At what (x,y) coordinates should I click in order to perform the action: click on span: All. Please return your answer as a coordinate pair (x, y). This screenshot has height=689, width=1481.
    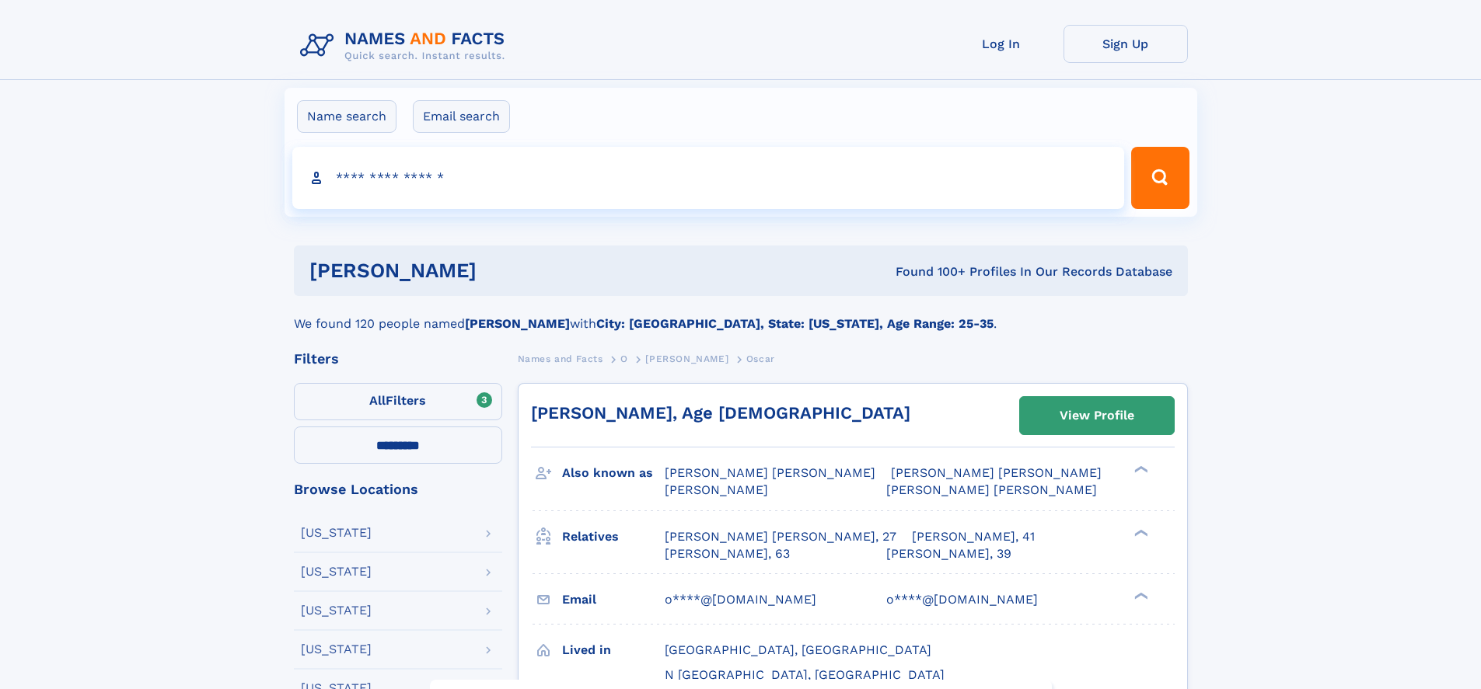
    Looking at the image, I should click on (377, 400).